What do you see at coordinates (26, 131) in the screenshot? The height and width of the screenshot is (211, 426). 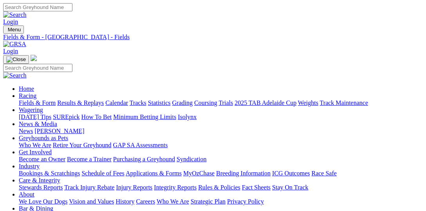 I see `a: News` at bounding box center [26, 131].